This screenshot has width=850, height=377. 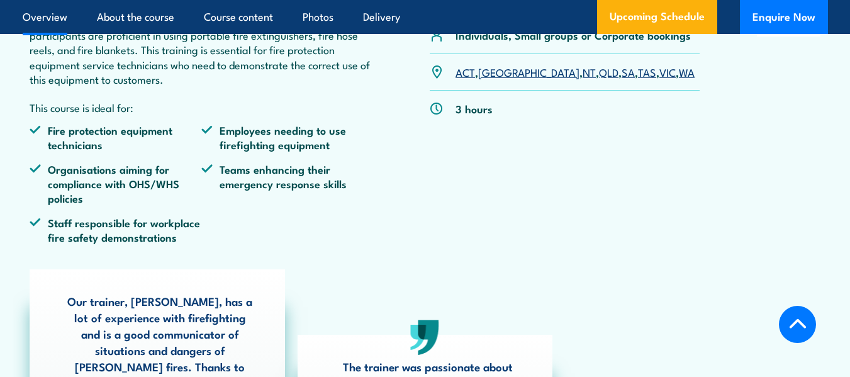 I want to click on p: Individuals, Small groups or Corporate bookings, so click(x=573, y=35).